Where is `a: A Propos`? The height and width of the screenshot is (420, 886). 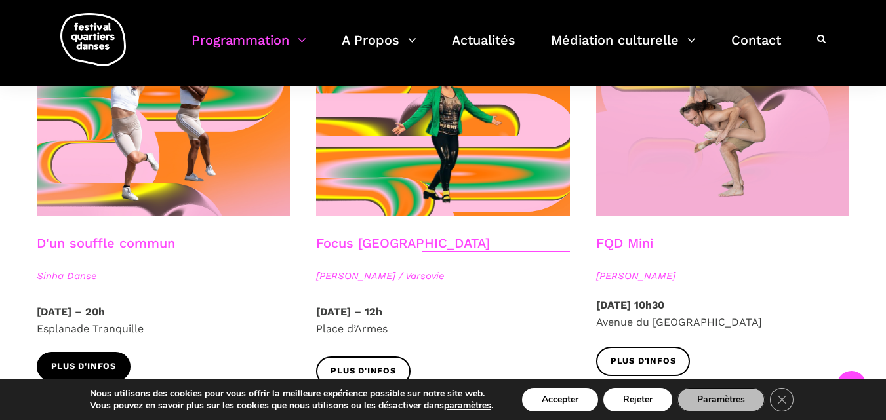
a: A Propos is located at coordinates (379, 48).